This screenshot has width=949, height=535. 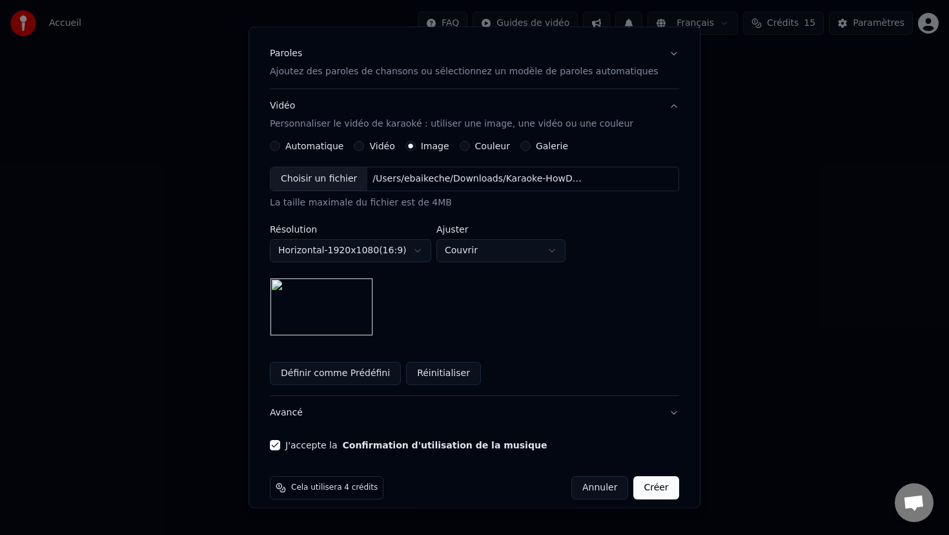 What do you see at coordinates (493, 146) in the screenshot?
I see `label: Couleur` at bounding box center [493, 146].